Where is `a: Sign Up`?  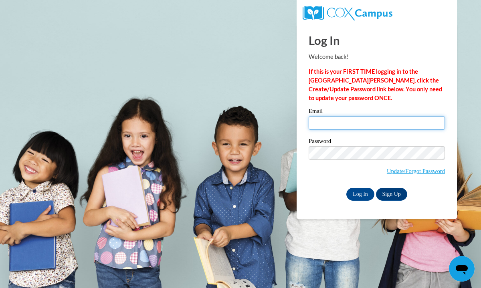
a: Sign Up is located at coordinates (392, 195).